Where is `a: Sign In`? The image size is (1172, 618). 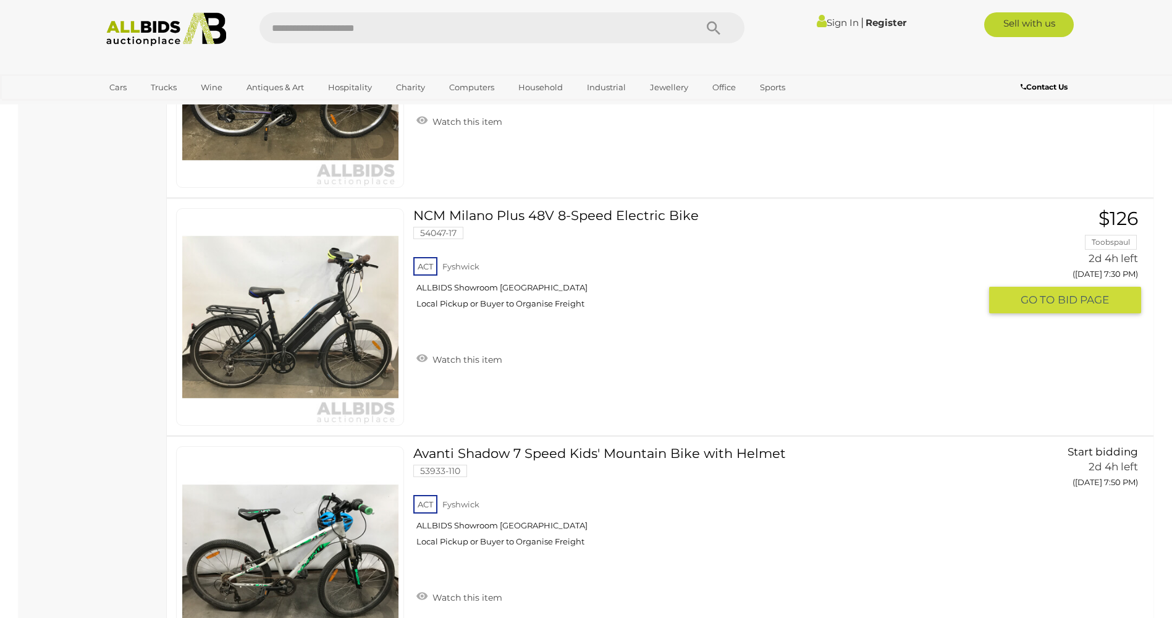 a: Sign In is located at coordinates (838, 22).